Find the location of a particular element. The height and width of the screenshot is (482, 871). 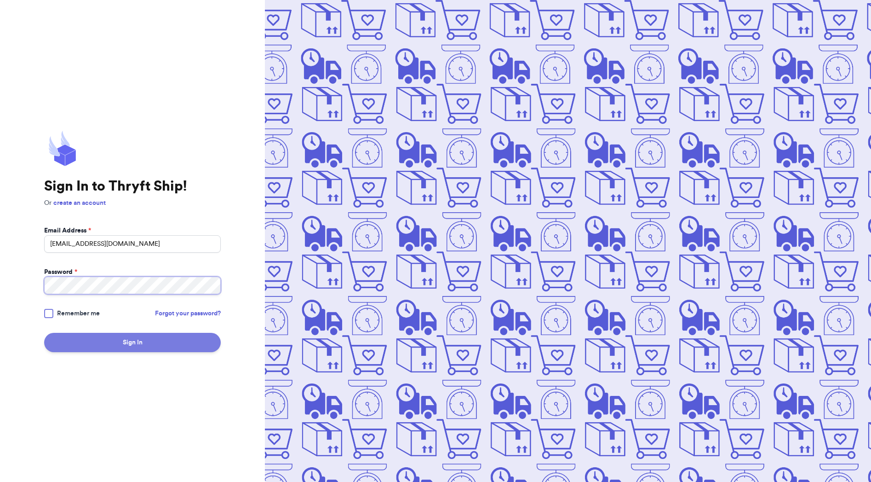

h1: Sign In to Thryft Ship! is located at coordinates (133, 186).